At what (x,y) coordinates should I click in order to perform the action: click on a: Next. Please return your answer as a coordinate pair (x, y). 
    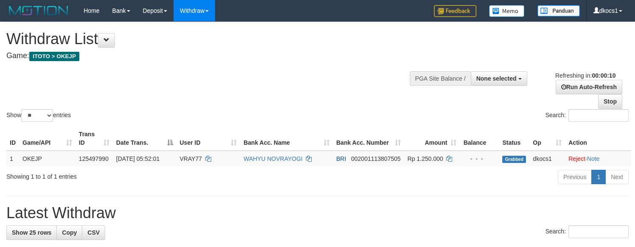
    Looking at the image, I should click on (617, 177).